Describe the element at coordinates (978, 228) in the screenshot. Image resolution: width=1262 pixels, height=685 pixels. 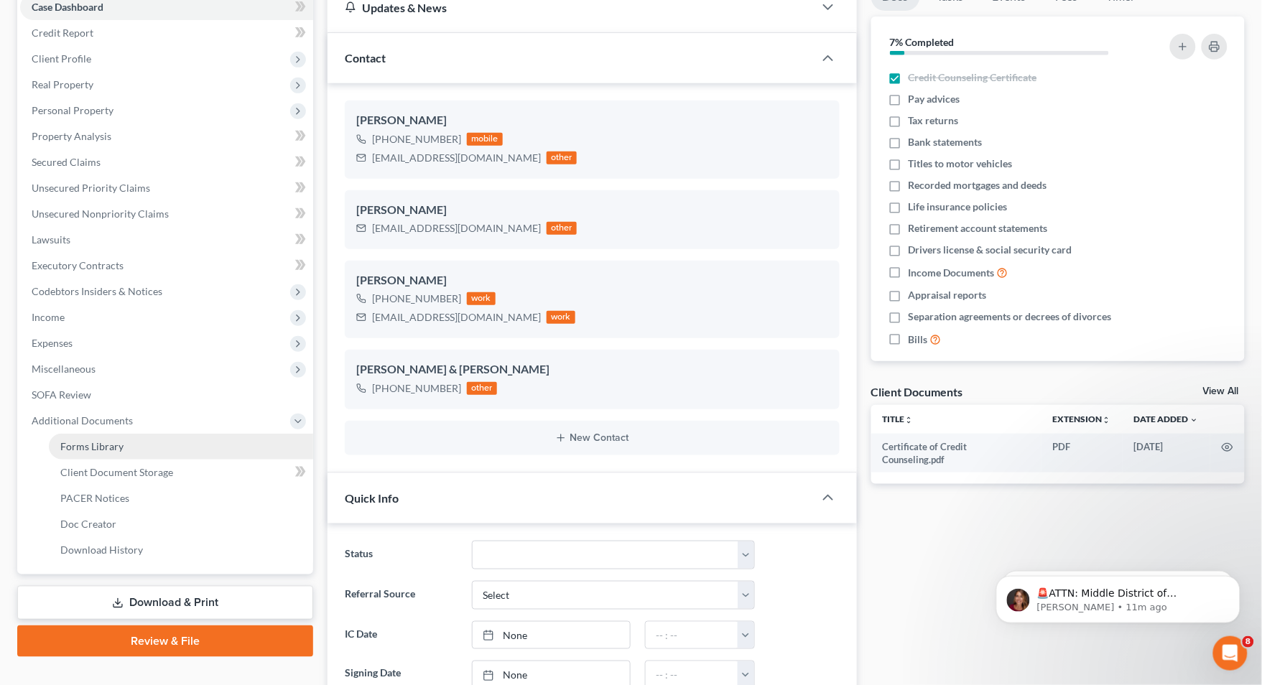
I see `span: Retirement account statements` at that location.